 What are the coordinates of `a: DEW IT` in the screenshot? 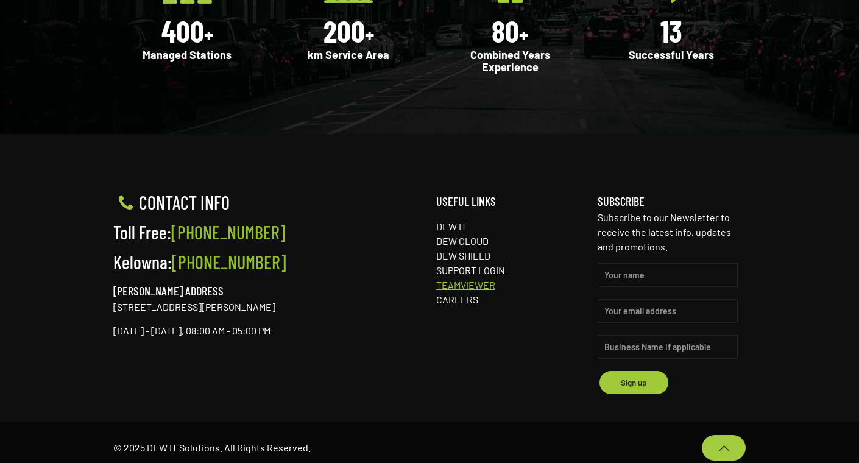 It's located at (451, 226).